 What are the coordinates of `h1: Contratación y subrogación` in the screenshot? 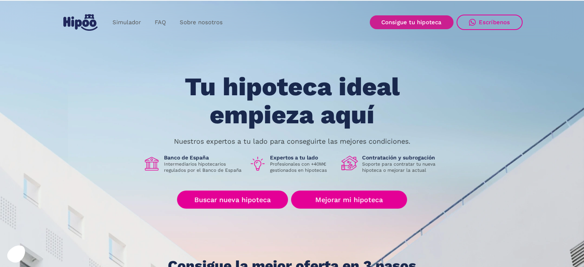 It's located at (402, 157).